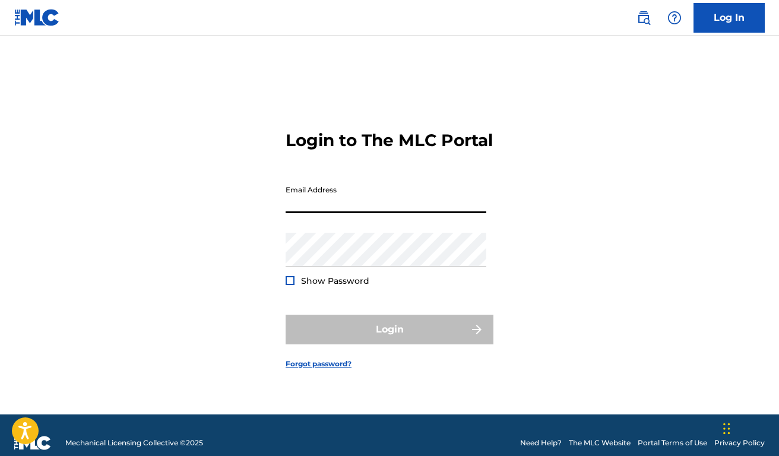 The width and height of the screenshot is (779, 456). Describe the element at coordinates (600, 443) in the screenshot. I see `a: The MLC Website` at that location.